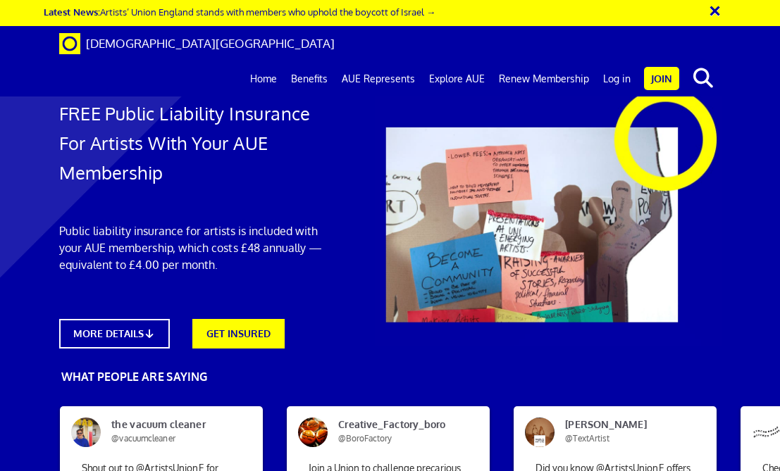 The image size is (780, 471). I want to click on a: Join, so click(661, 78).